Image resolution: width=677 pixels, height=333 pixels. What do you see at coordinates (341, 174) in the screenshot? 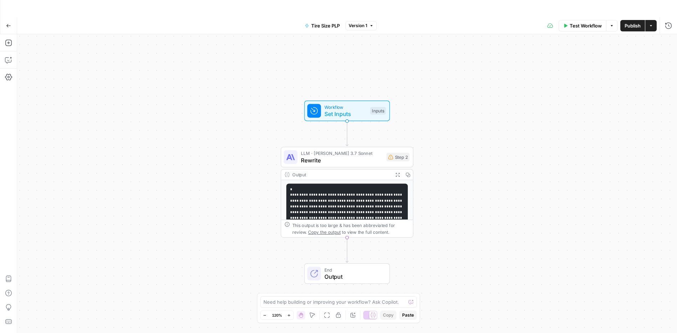
I see `div: Output` at bounding box center [341, 174].